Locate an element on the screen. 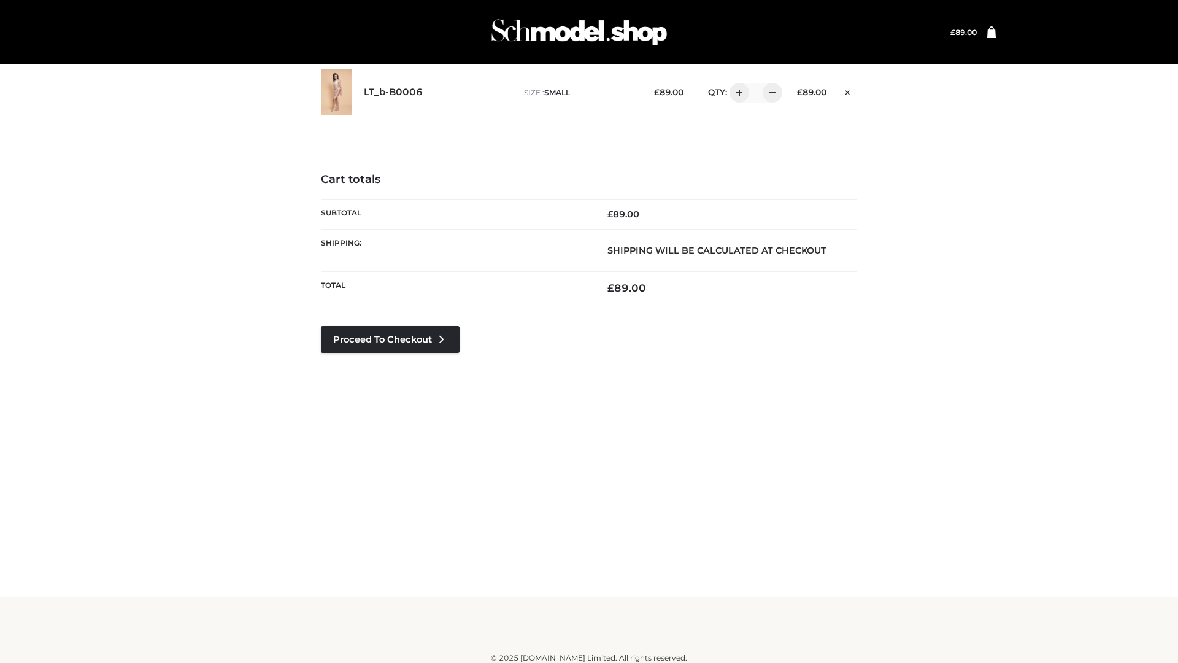 The height and width of the screenshot is (663, 1178). a: Remove this item is located at coordinates (848, 91).